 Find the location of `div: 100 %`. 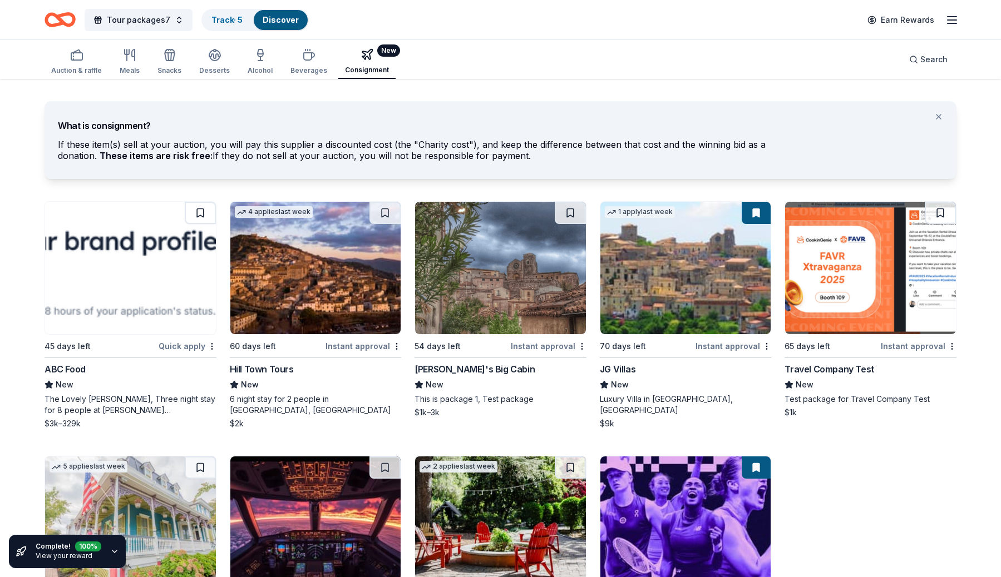

div: 100 % is located at coordinates (88, 545).